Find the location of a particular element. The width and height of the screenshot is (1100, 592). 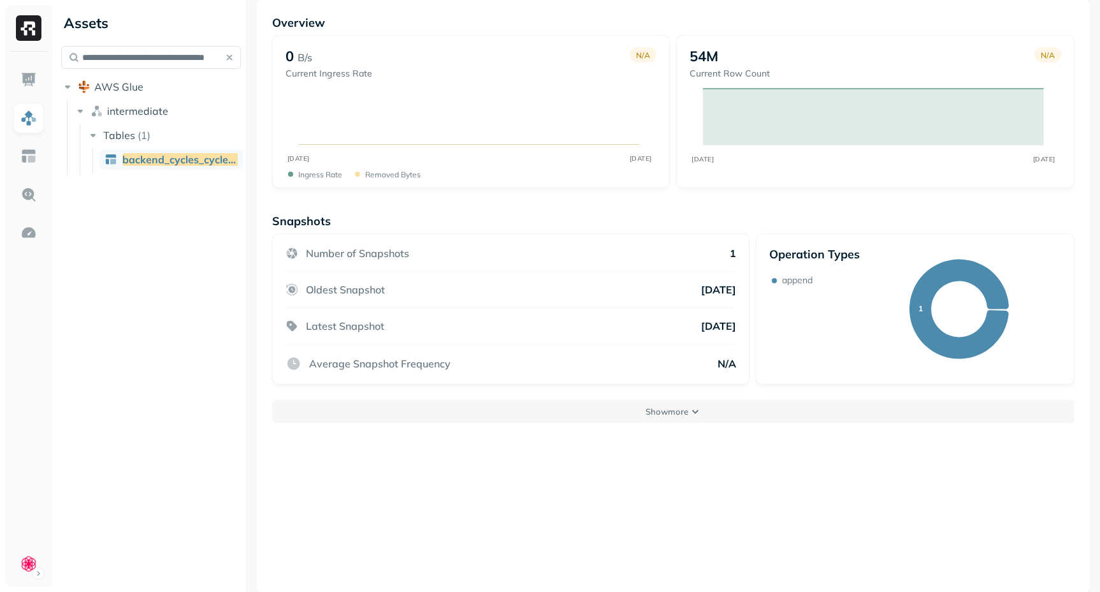

p: Ingress Rate is located at coordinates (320, 174).